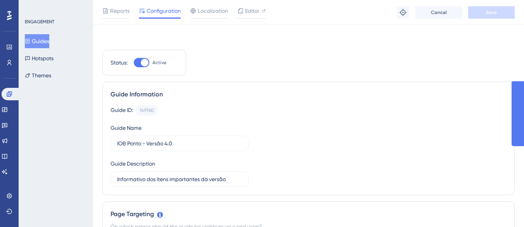  What do you see at coordinates (439, 12) in the screenshot?
I see `span: Cancel` at bounding box center [439, 12].